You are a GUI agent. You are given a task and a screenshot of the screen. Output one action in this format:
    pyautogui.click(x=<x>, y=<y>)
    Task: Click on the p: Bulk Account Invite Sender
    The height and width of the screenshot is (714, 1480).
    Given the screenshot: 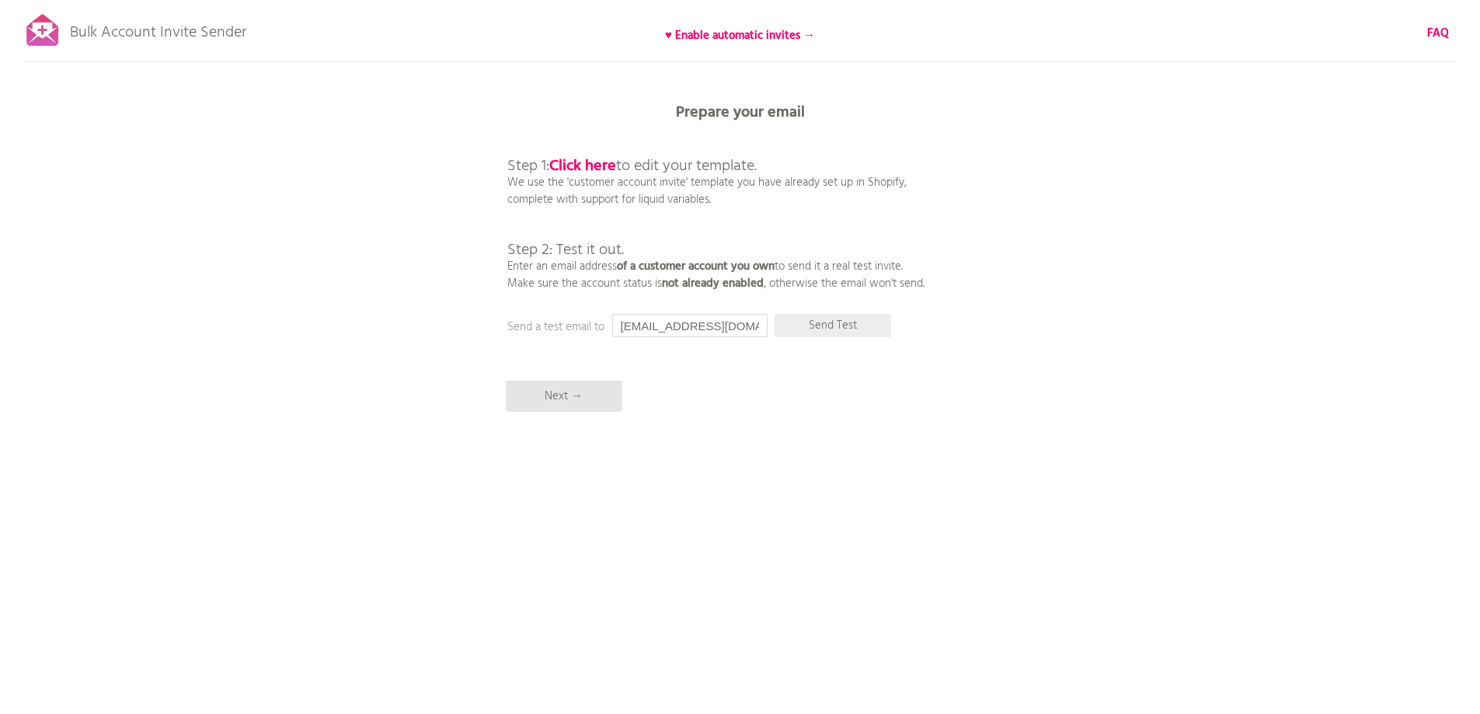 What is the action you would take?
    pyautogui.click(x=158, y=29)
    